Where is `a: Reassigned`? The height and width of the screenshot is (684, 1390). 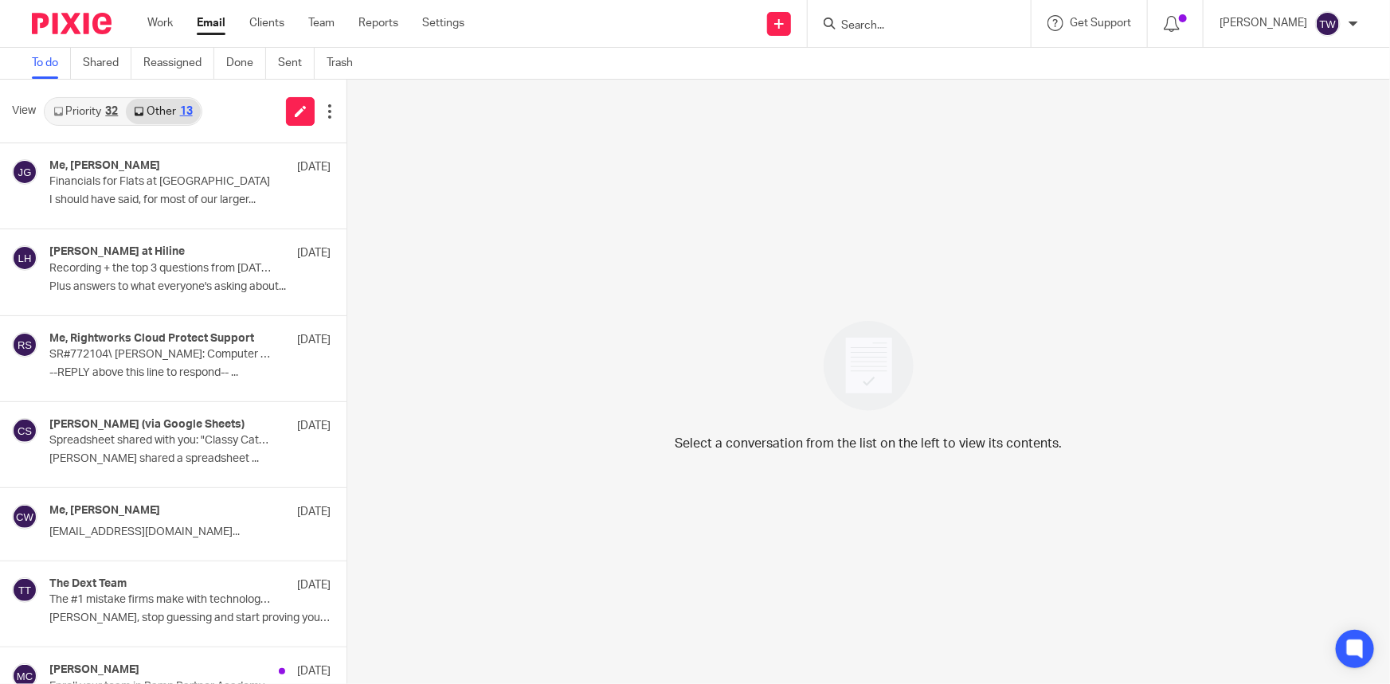 a: Reassigned is located at coordinates (178, 63).